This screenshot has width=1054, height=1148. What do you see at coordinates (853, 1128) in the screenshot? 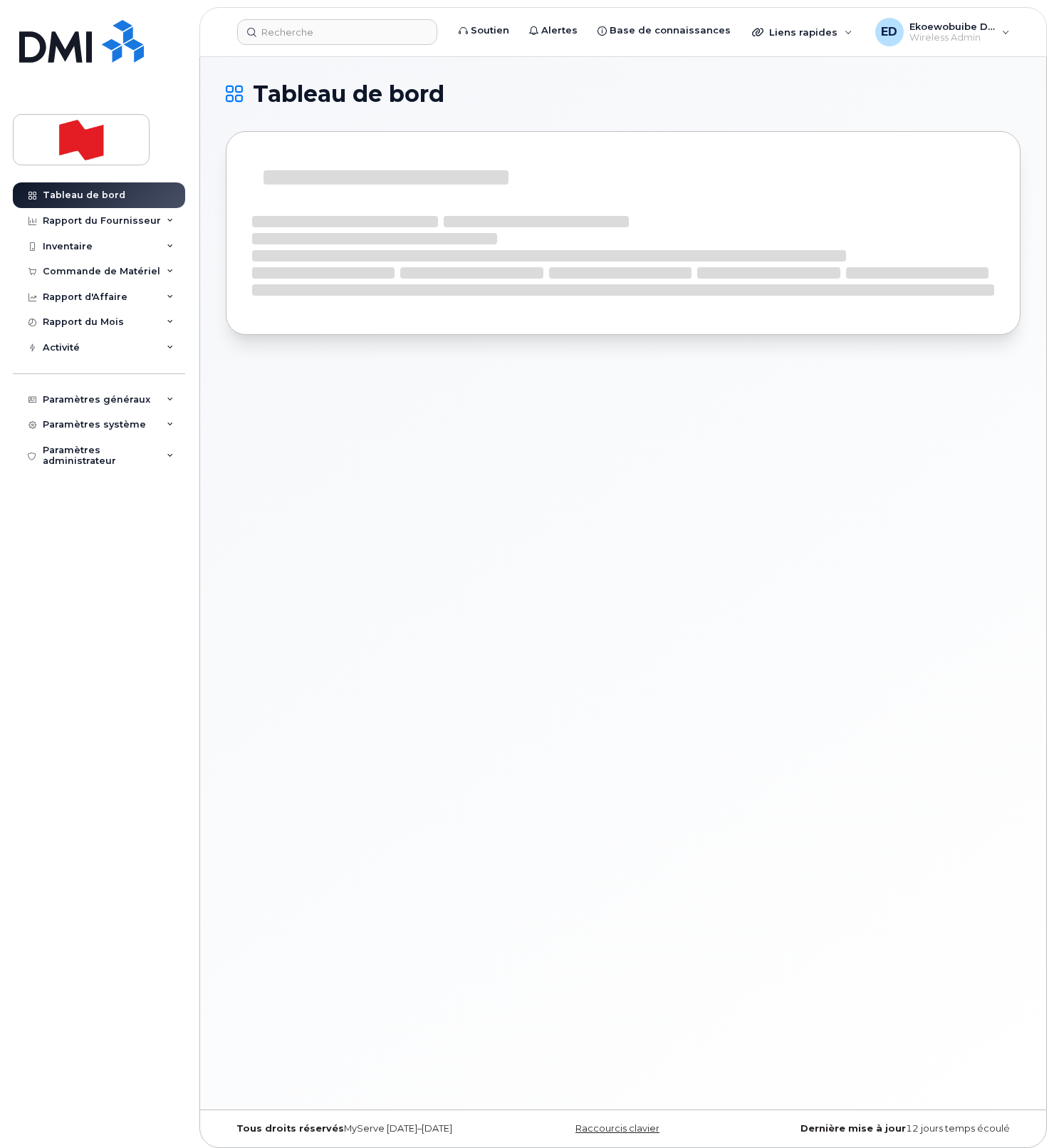
I see `strong: Dernière mise à jour` at bounding box center [853, 1128].